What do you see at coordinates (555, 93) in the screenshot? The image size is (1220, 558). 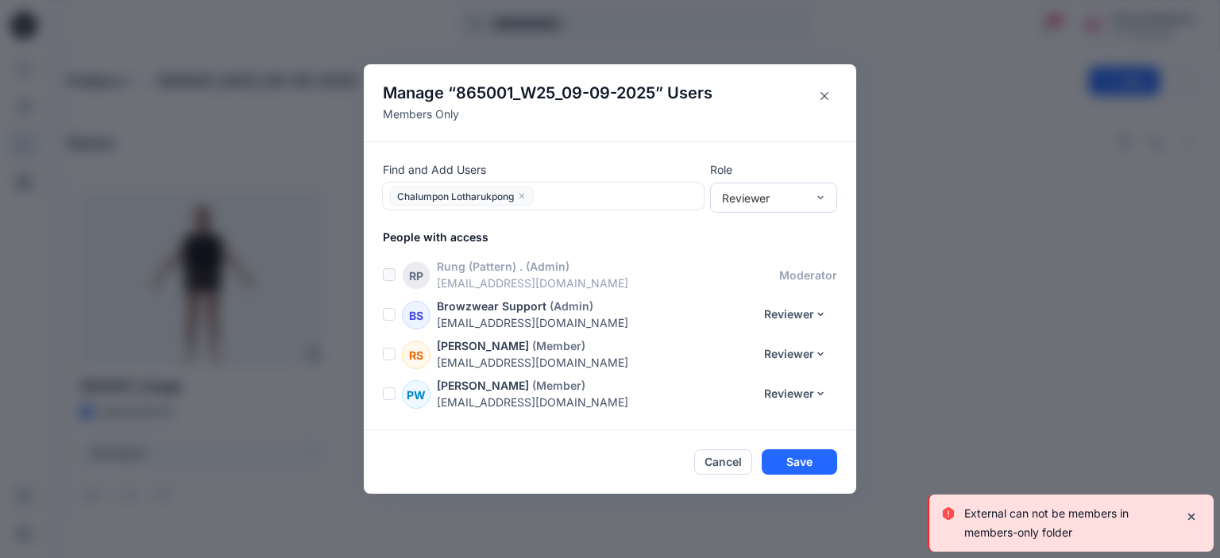 I see `span: 865001_W25_09-09-2025` at bounding box center [555, 93].